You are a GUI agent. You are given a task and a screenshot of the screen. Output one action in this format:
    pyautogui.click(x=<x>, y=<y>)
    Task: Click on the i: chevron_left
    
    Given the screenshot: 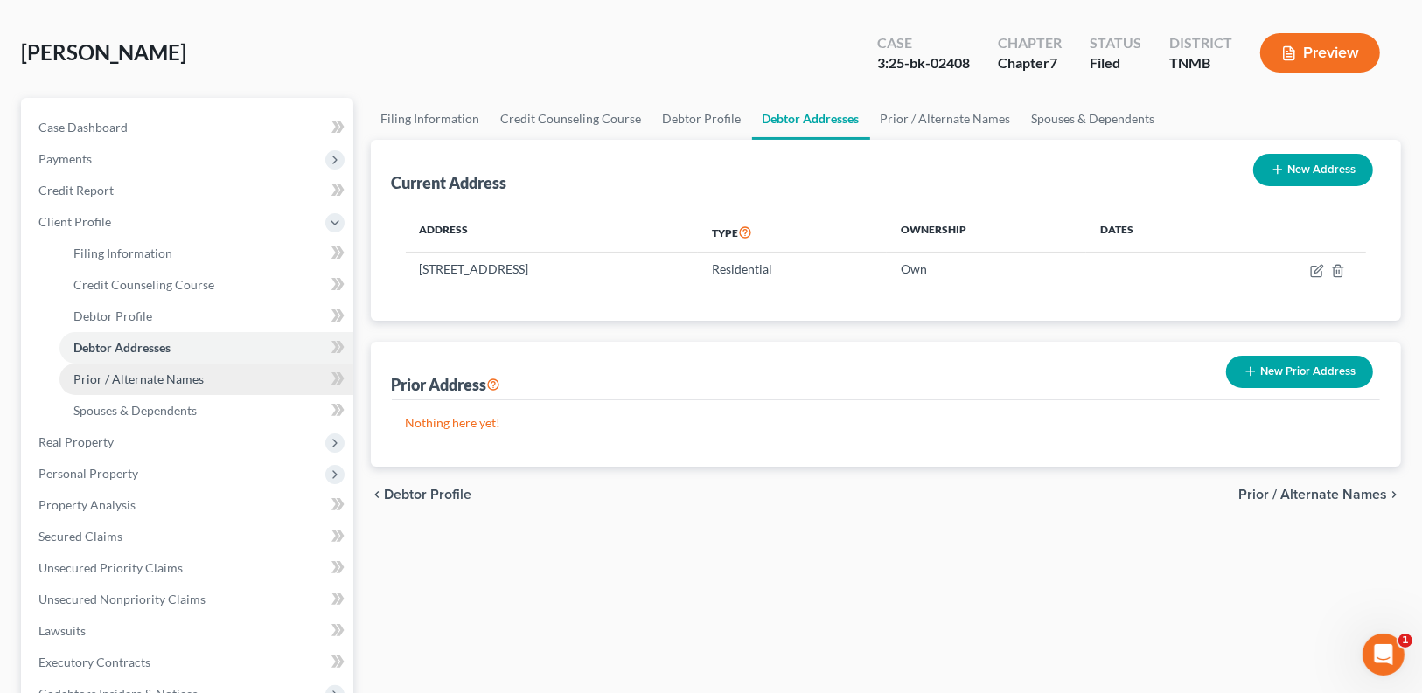 What is the action you would take?
    pyautogui.click(x=378, y=495)
    